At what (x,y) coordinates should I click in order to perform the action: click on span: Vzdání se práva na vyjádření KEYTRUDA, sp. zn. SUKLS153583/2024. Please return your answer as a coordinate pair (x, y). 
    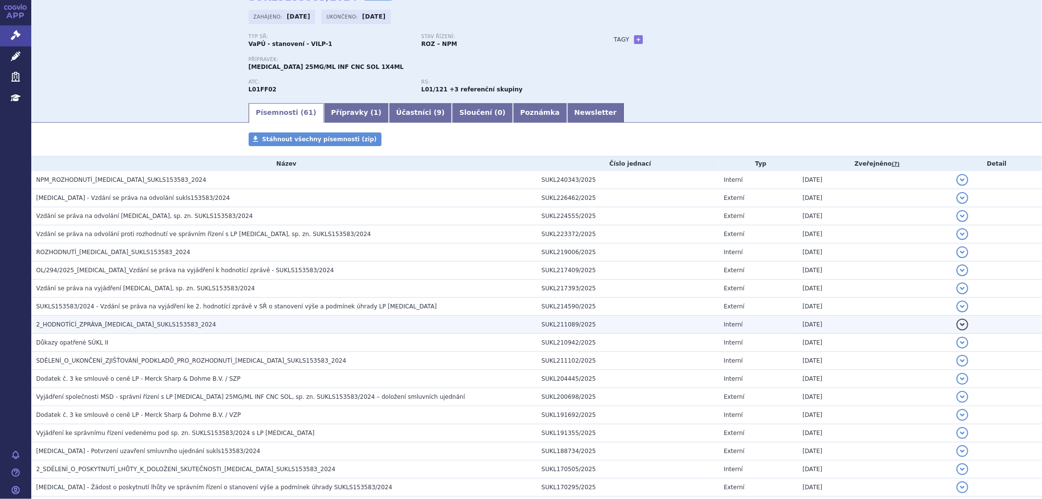
    Looking at the image, I should click on (146, 288).